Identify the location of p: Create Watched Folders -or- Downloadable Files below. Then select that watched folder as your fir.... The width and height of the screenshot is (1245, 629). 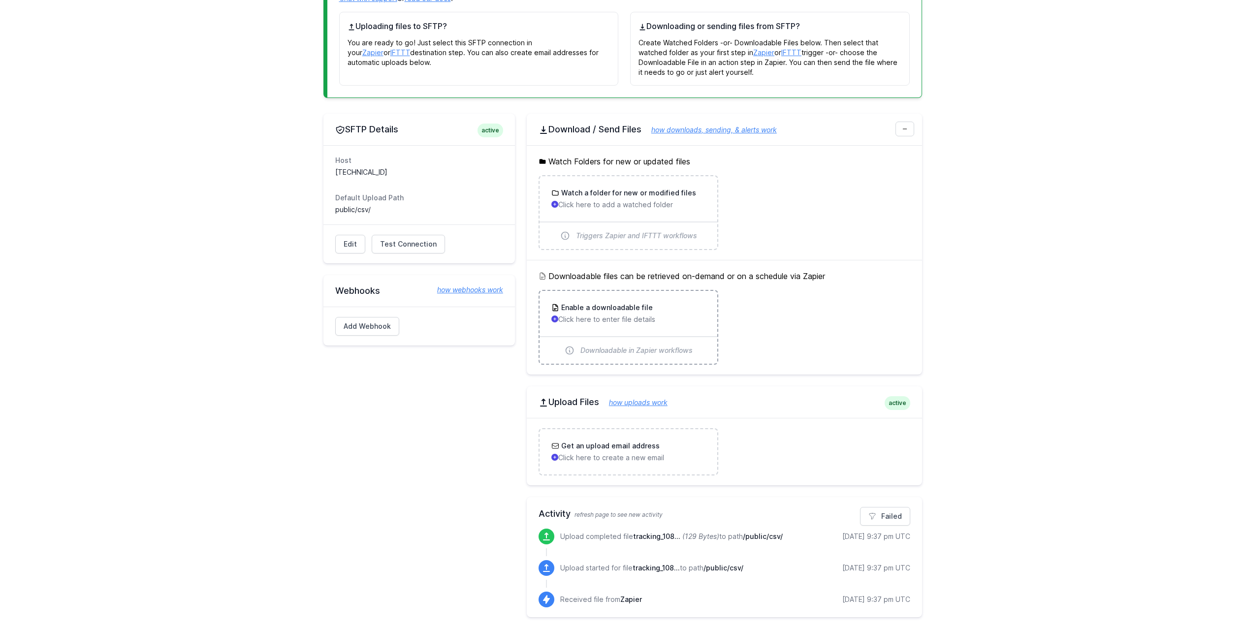
(770, 55).